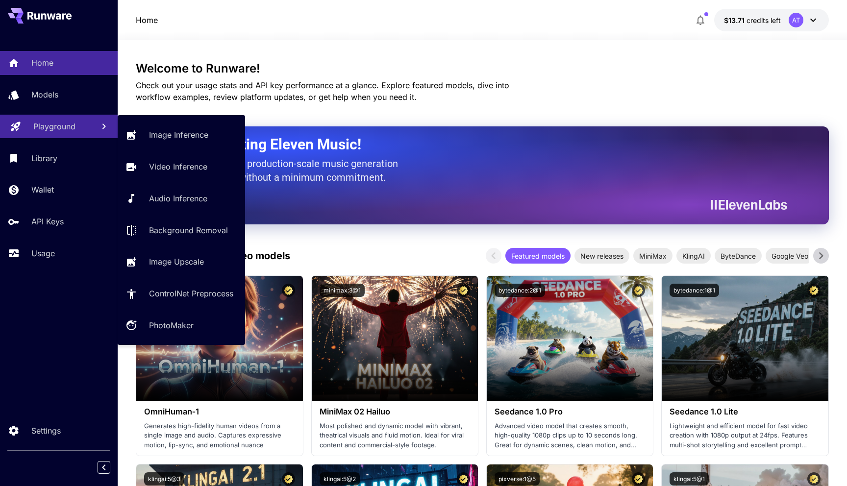 Image resolution: width=847 pixels, height=486 pixels. I want to click on a: Background Removal, so click(181, 230).